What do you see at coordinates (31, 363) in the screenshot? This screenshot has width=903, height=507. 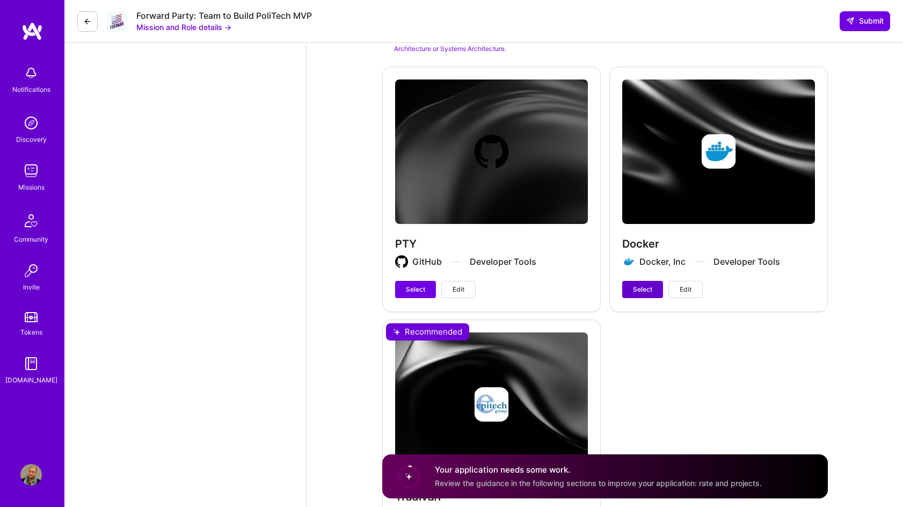 I see `img: guide book` at bounding box center [31, 363].